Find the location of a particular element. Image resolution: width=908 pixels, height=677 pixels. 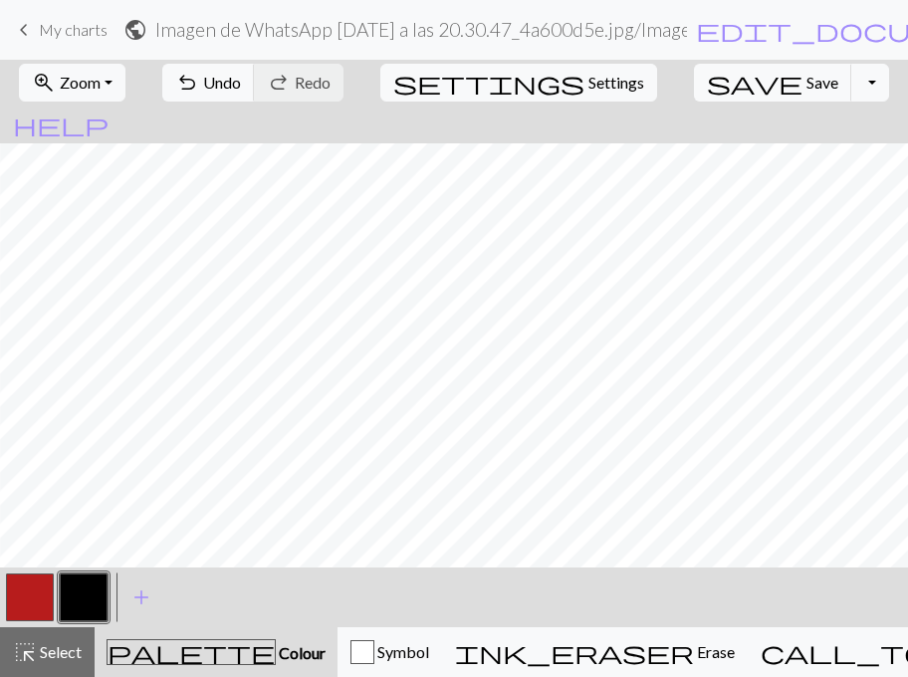

button: SettingsSettings is located at coordinates (519, 83).